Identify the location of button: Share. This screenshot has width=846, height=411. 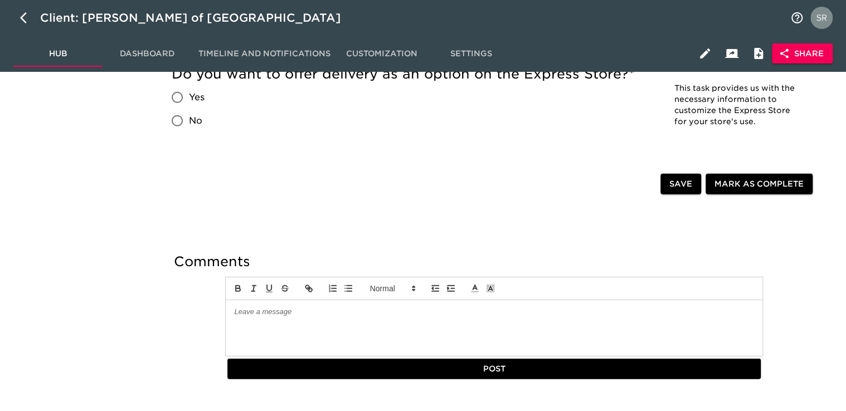
(802, 53).